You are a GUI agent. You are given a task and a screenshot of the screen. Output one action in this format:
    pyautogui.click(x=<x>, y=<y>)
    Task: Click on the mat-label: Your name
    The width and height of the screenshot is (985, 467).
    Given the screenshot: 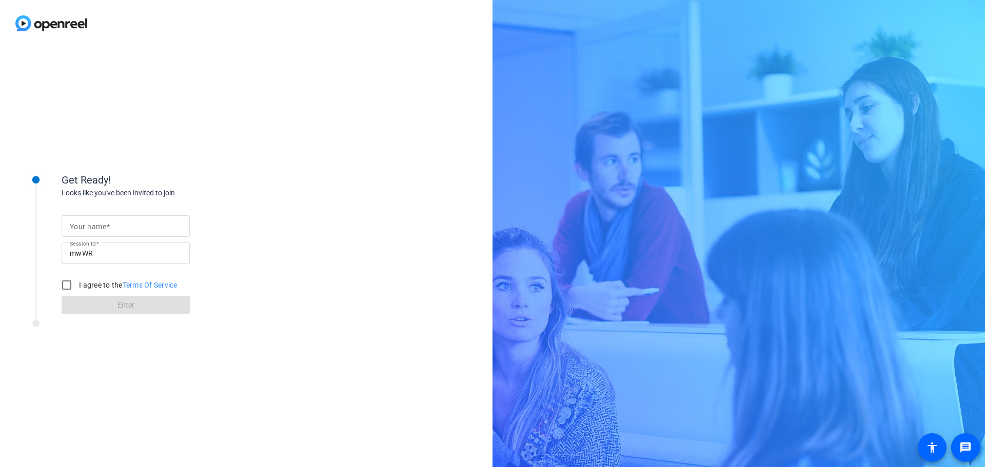 What is the action you would take?
    pyautogui.click(x=88, y=227)
    